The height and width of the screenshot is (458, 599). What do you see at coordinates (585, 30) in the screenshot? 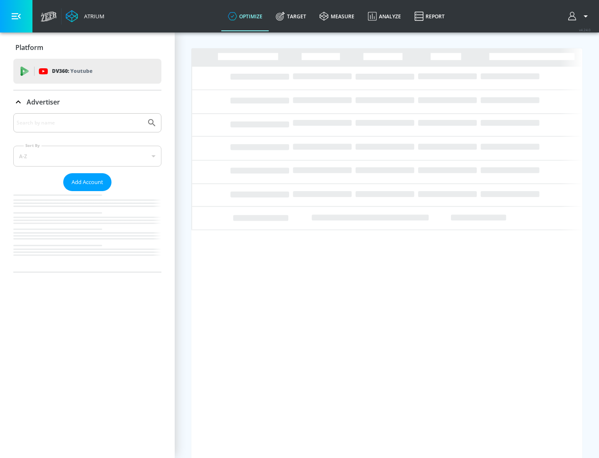
I see `span: v 4.24.0` at bounding box center [585, 30].